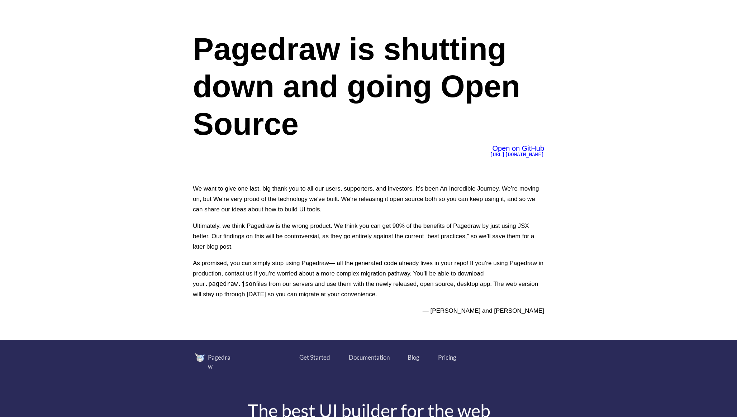 The width and height of the screenshot is (737, 417). What do you see at coordinates (414, 358) in the screenshot?
I see `div: Blog` at bounding box center [414, 358].